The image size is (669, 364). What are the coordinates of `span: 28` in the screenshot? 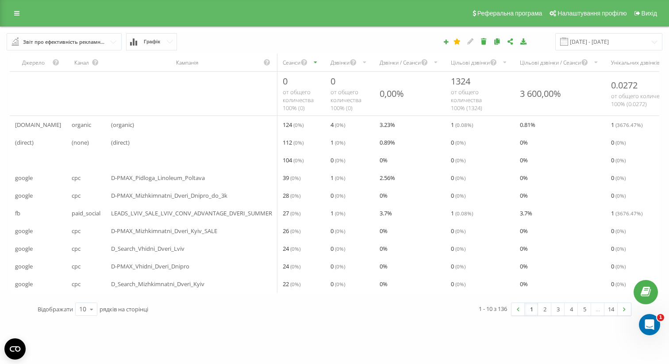 It's located at (292, 196).